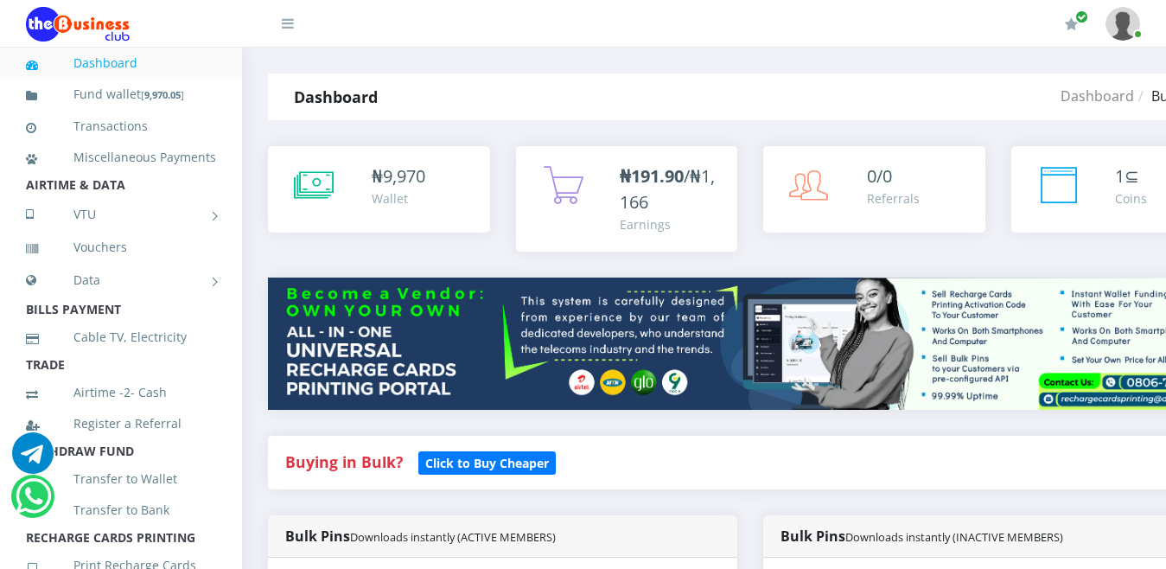  What do you see at coordinates (121, 214) in the screenshot?
I see `a: VTU` at bounding box center [121, 214].